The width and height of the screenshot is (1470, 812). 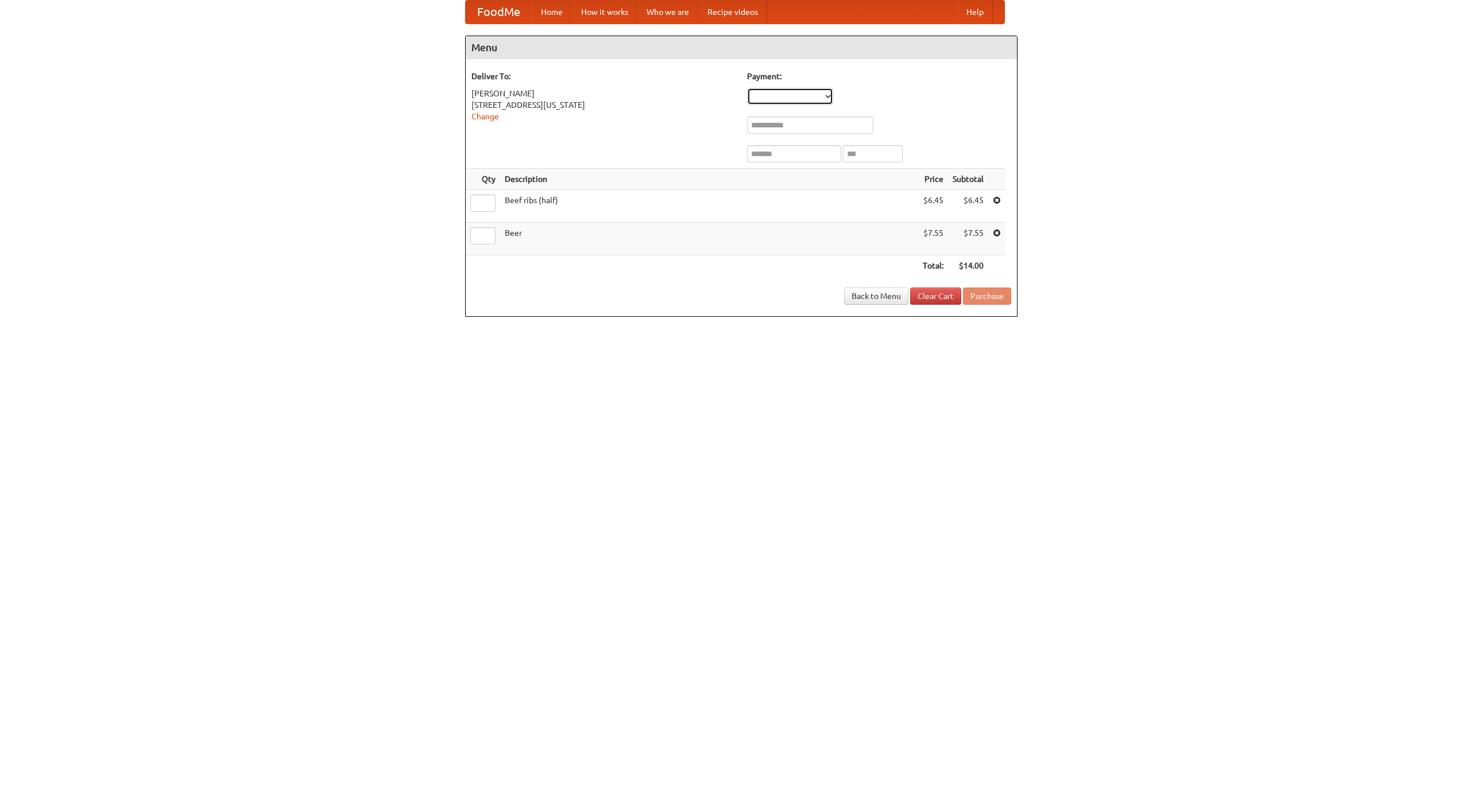 What do you see at coordinates (733, 12) in the screenshot?
I see `a: Recipe videos` at bounding box center [733, 12].